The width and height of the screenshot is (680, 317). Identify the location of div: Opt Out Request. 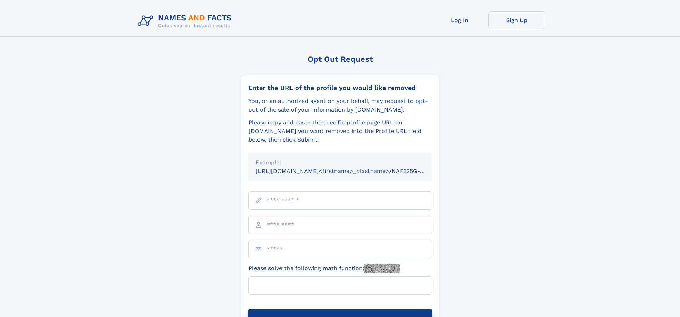
(340, 59).